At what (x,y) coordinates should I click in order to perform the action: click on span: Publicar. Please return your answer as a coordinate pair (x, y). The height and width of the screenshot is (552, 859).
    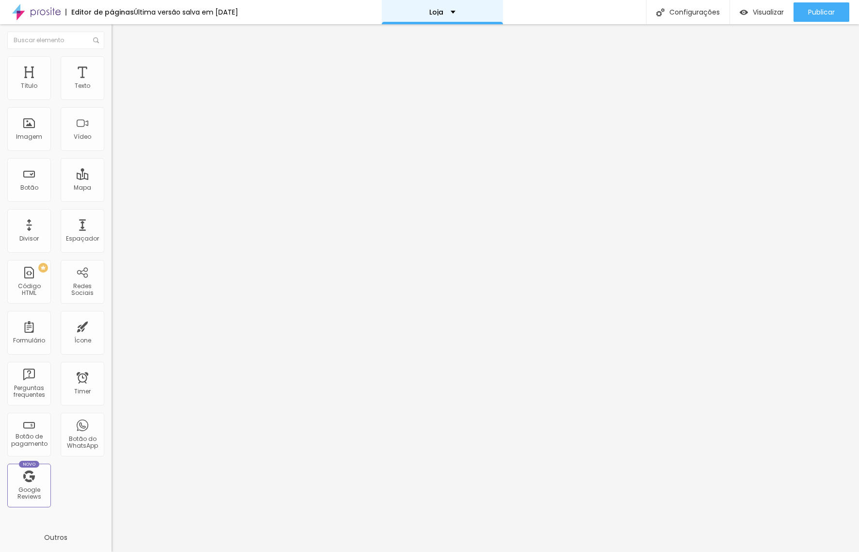
    Looking at the image, I should click on (821, 12).